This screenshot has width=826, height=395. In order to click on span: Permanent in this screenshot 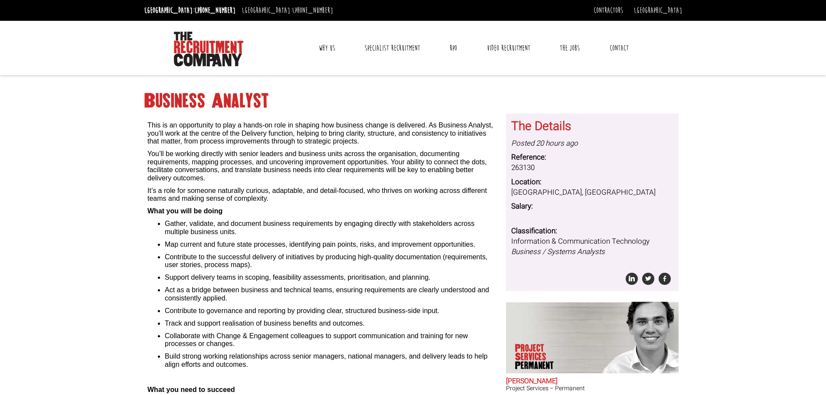, I will do `click(546, 366)`.